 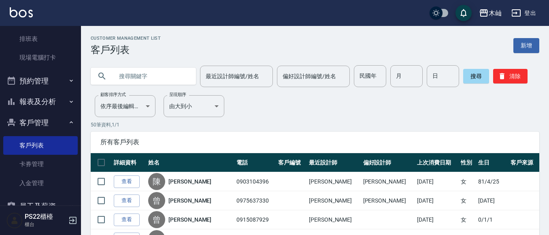 What do you see at coordinates (178, 94) in the screenshot?
I see `label: 呈現順序` at bounding box center [178, 94].